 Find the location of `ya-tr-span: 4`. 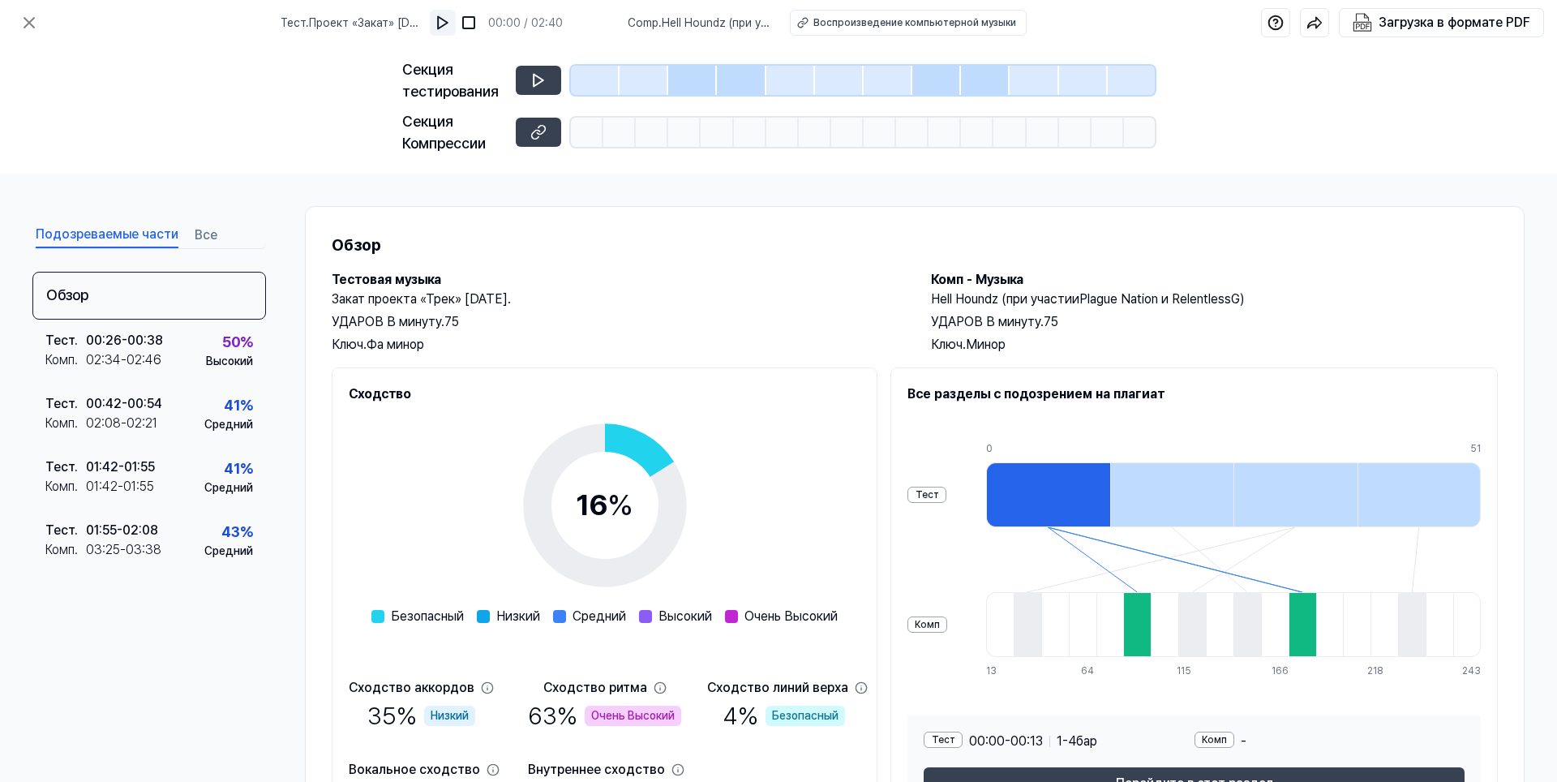

ya-tr-span: 4 is located at coordinates (1072, 740).